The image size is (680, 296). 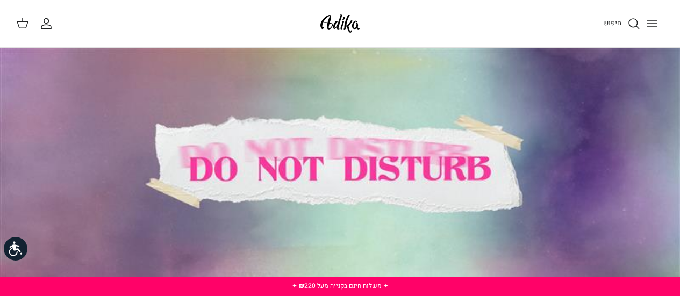 I want to click on button: Toggle menu, so click(x=652, y=24).